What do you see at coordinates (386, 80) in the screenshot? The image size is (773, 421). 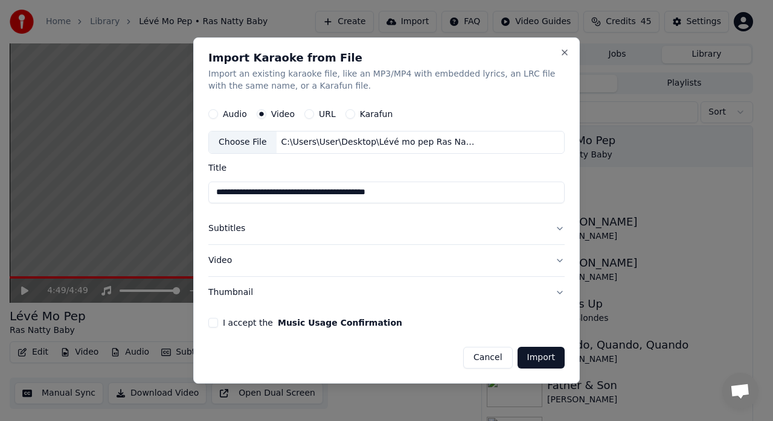 I see `p: Import an existing karaoke file, like an MP3/MP4 with embedded lyrics, an LRC file with the same ...` at bounding box center [386, 80].